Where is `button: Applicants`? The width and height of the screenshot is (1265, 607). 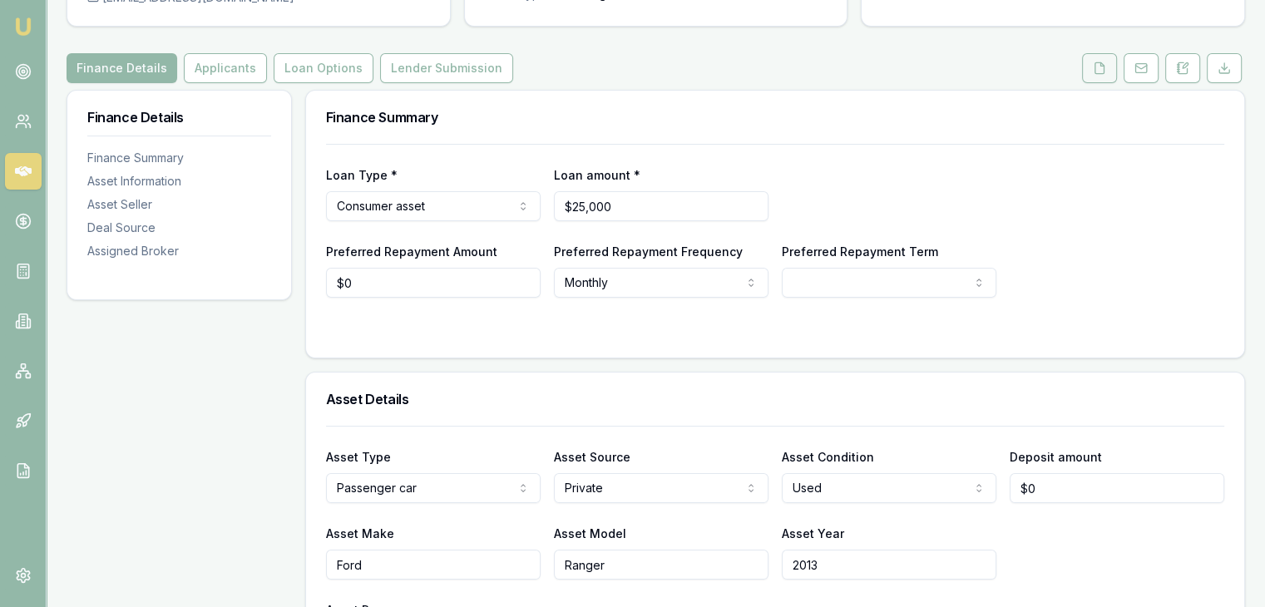
button: Applicants is located at coordinates (225, 68).